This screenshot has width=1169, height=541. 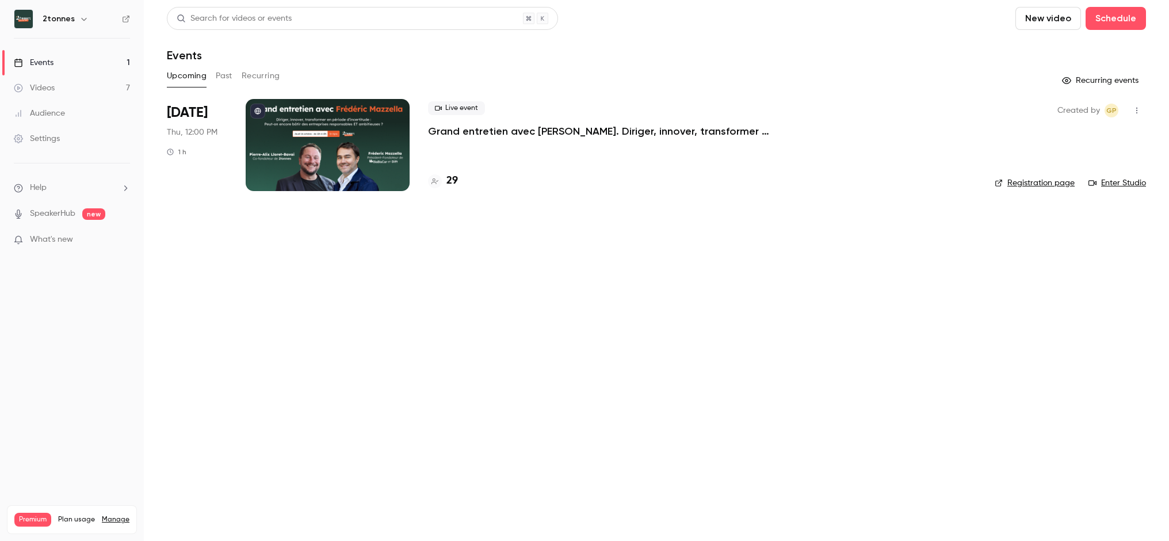 What do you see at coordinates (24, 19) in the screenshot?
I see `img: 2tonnes` at bounding box center [24, 19].